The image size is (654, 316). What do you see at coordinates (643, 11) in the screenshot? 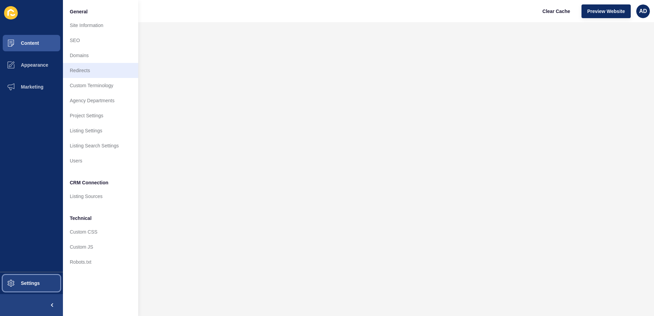
I see `span: AD` at bounding box center [643, 11].